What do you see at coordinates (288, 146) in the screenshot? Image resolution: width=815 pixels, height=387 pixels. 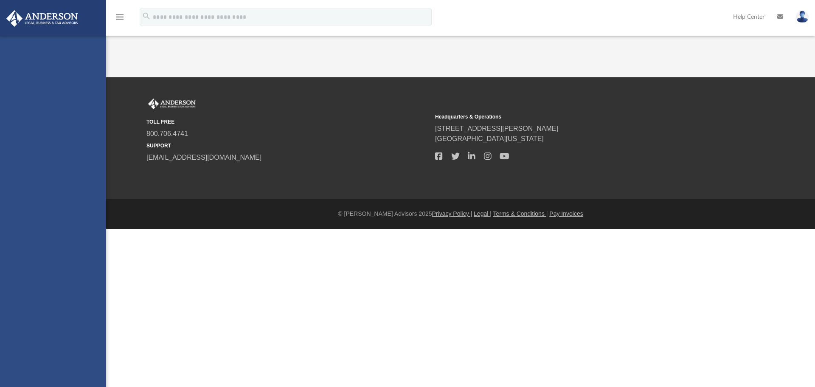 I see `small: SUPPORT` at bounding box center [288, 146].